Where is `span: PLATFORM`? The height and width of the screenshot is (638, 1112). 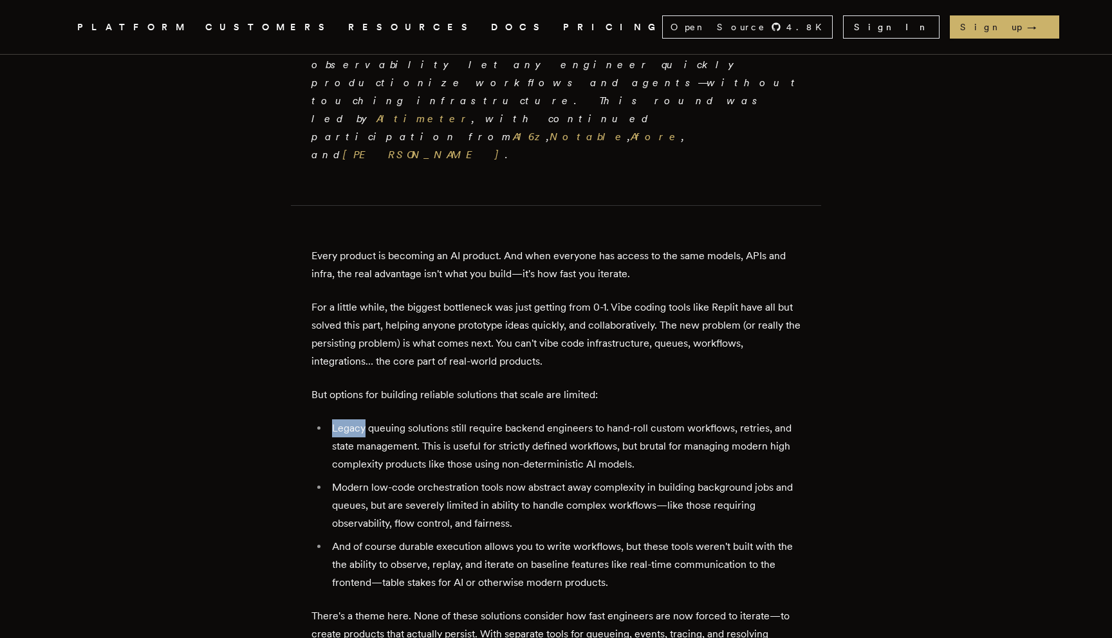 span: PLATFORM is located at coordinates (133, 27).